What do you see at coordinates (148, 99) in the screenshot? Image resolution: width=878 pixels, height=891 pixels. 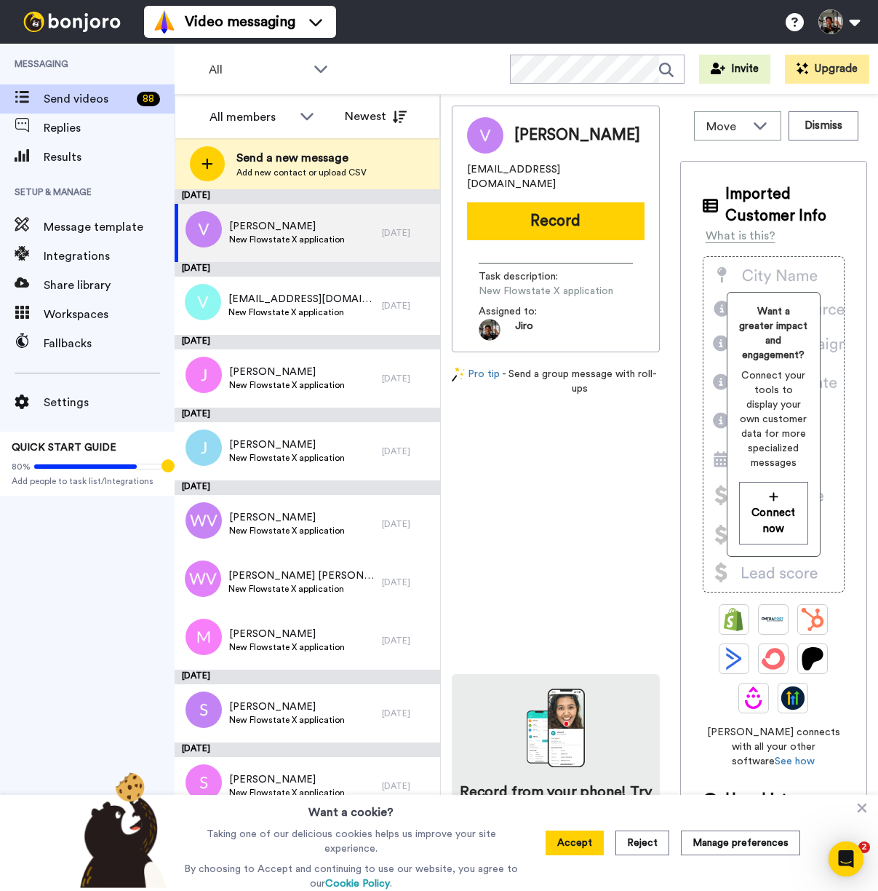 I see `div: 88` at bounding box center [148, 99].